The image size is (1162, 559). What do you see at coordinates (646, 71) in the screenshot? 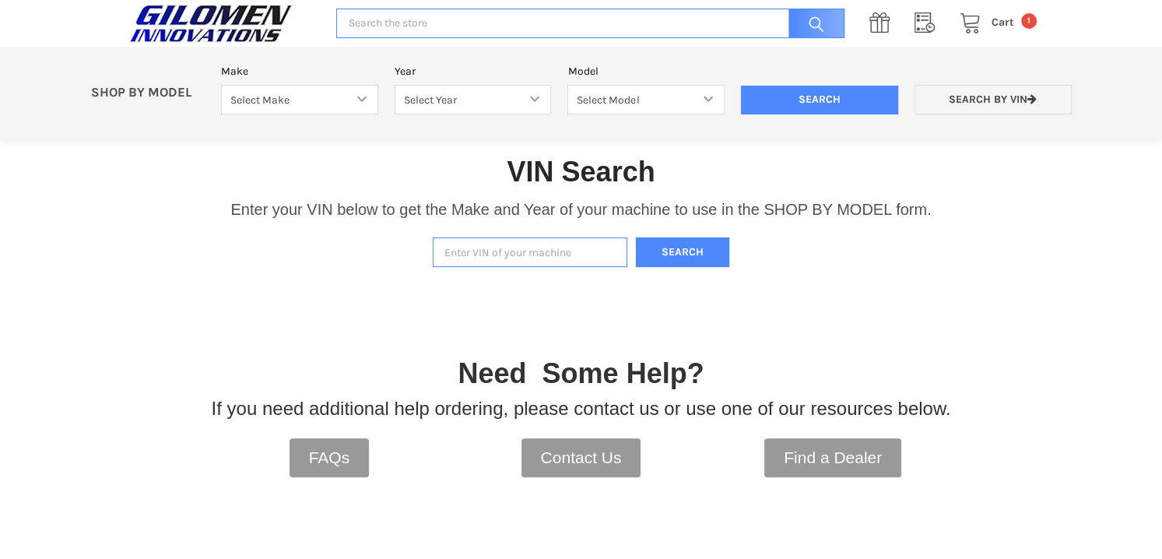
I see `label: Model` at bounding box center [646, 71].